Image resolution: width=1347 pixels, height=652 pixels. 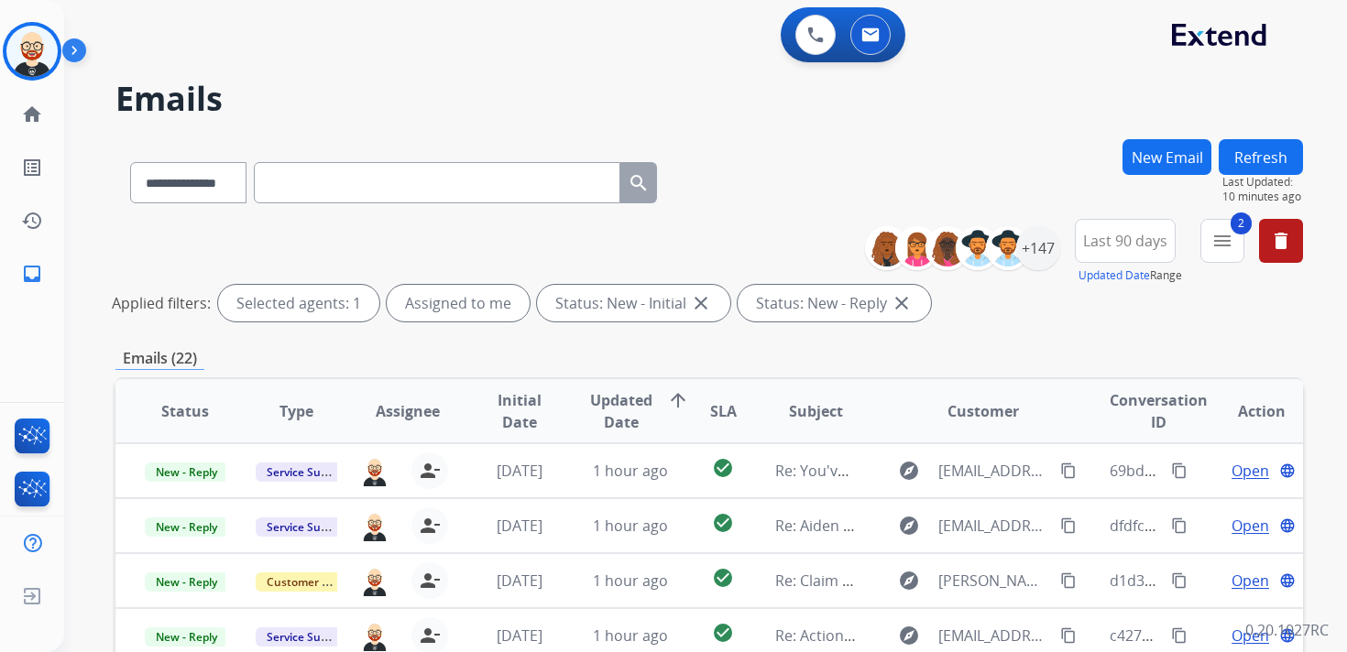 I want to click on span: Updated Date, so click(x=621, y=411).